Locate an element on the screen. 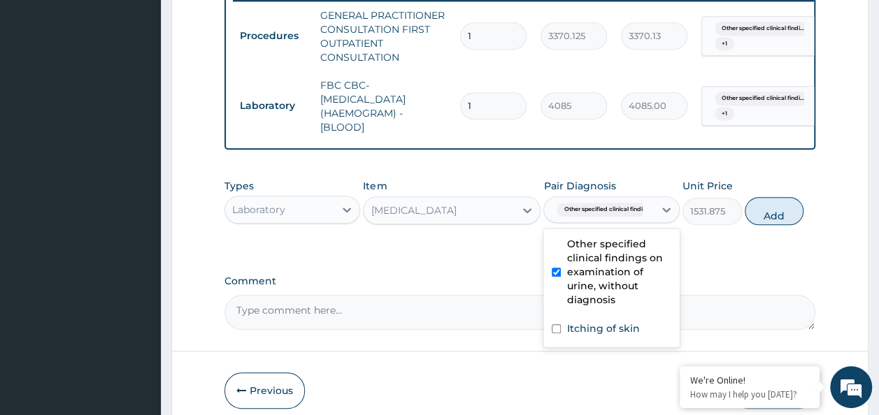 This screenshot has height=415, width=879. label: Types is located at coordinates (239, 186).